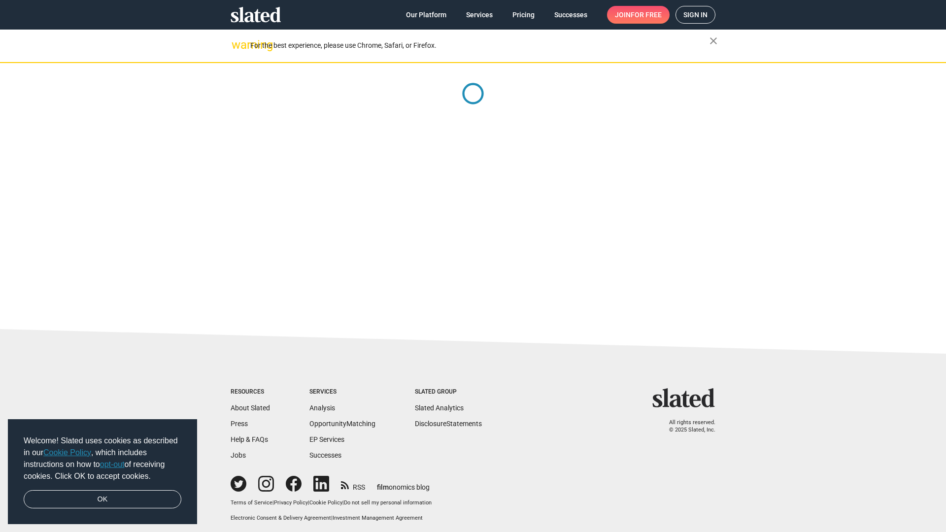 This screenshot has height=532, width=946. Describe the element at coordinates (112, 464) in the screenshot. I see `a: opt-out` at that location.